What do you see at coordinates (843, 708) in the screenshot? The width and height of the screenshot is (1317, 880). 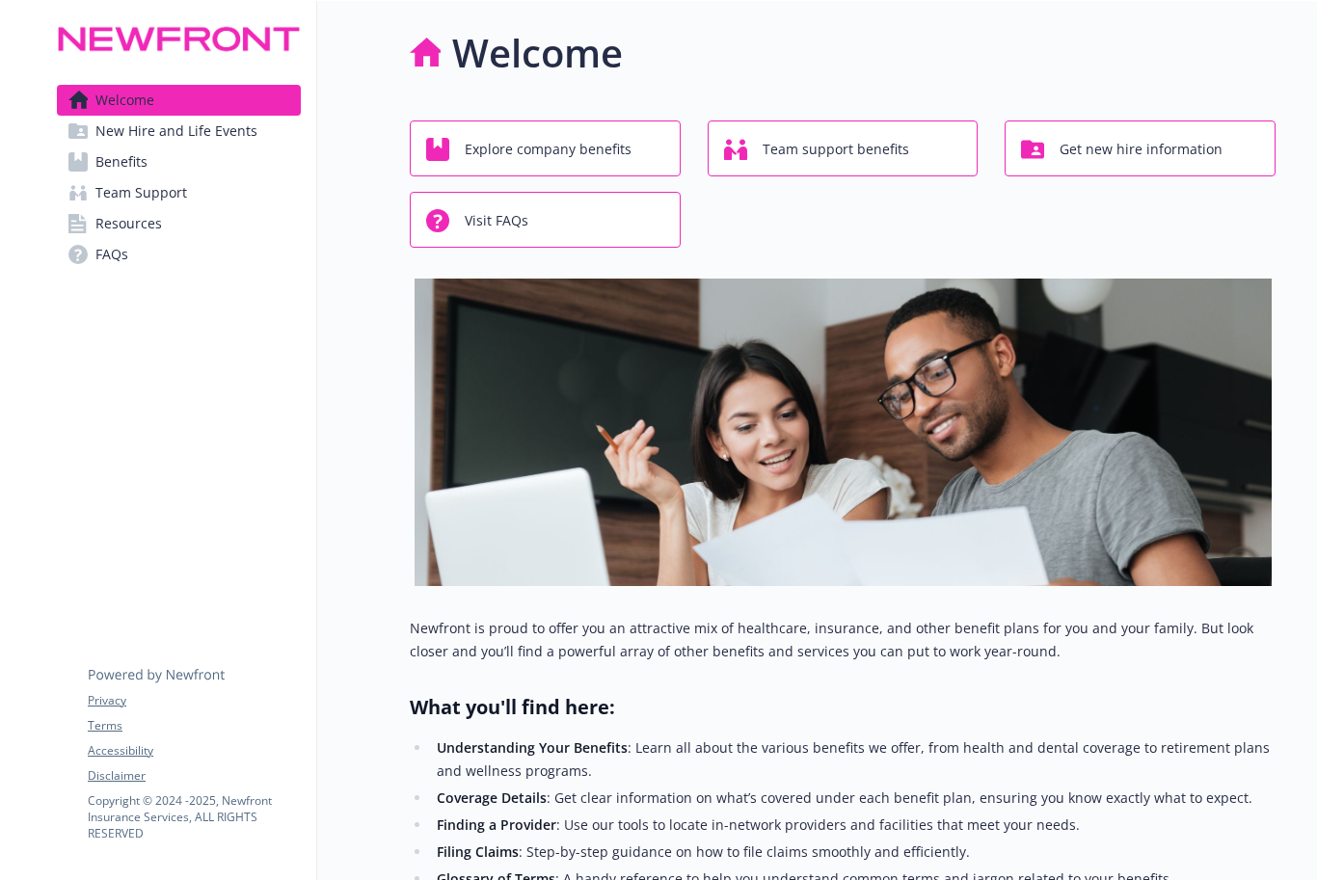 I see `h2: What you'll find here:` at bounding box center [843, 708].